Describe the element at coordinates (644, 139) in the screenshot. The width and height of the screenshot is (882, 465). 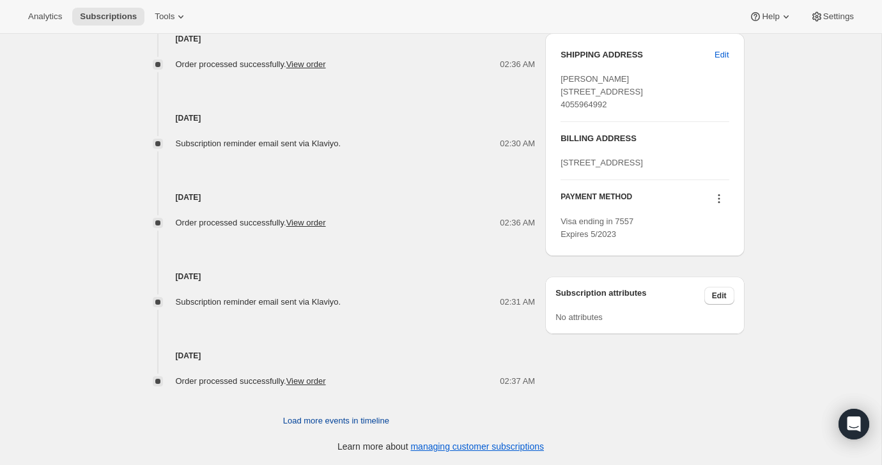
I see `h3: BILLING ADDRESS` at that location.